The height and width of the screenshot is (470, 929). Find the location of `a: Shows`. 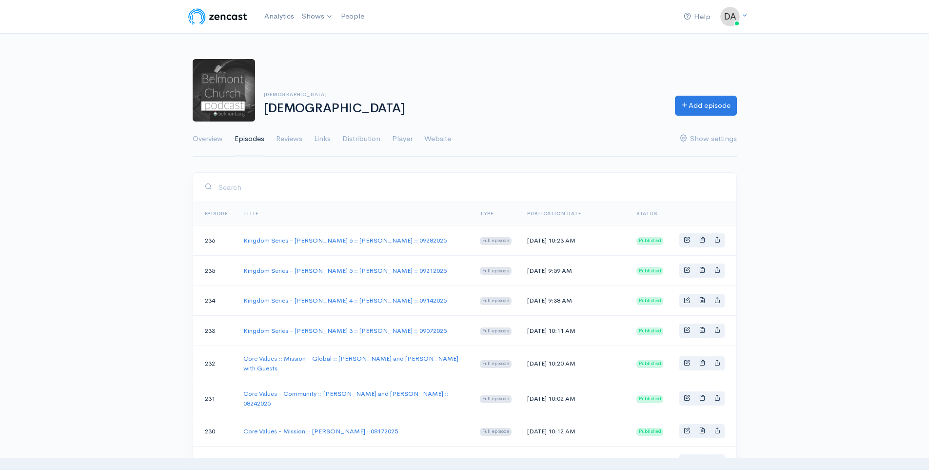

a: Shows is located at coordinates (318, 17).